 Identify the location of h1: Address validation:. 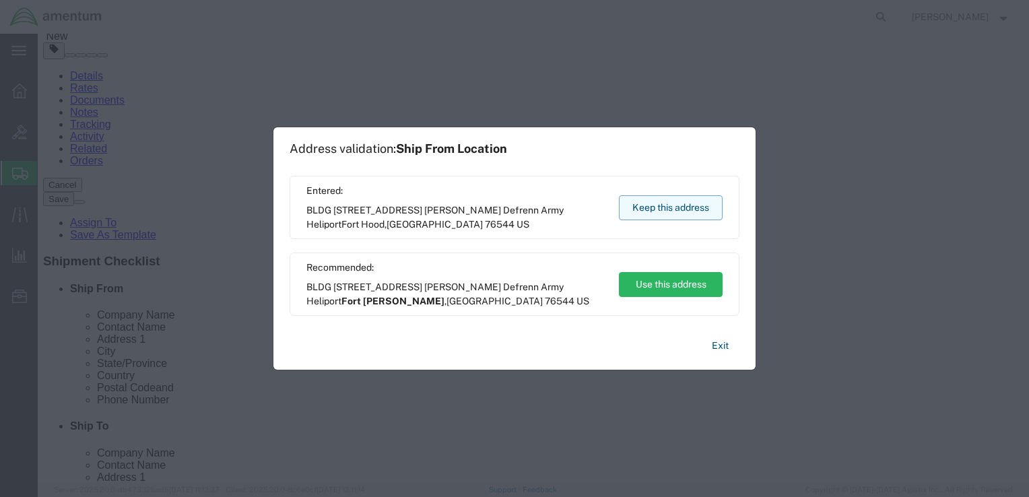
(398, 149).